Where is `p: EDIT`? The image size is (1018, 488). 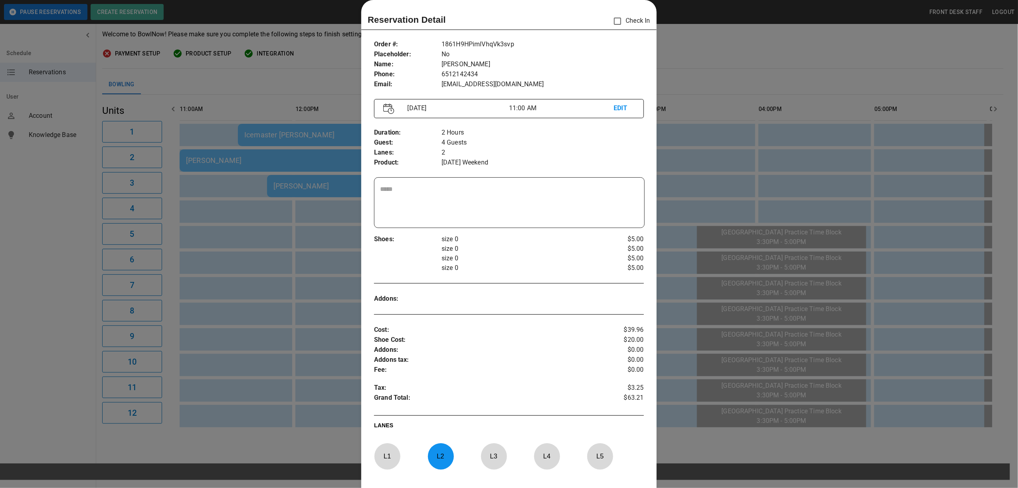
p: EDIT is located at coordinates (624, 108).